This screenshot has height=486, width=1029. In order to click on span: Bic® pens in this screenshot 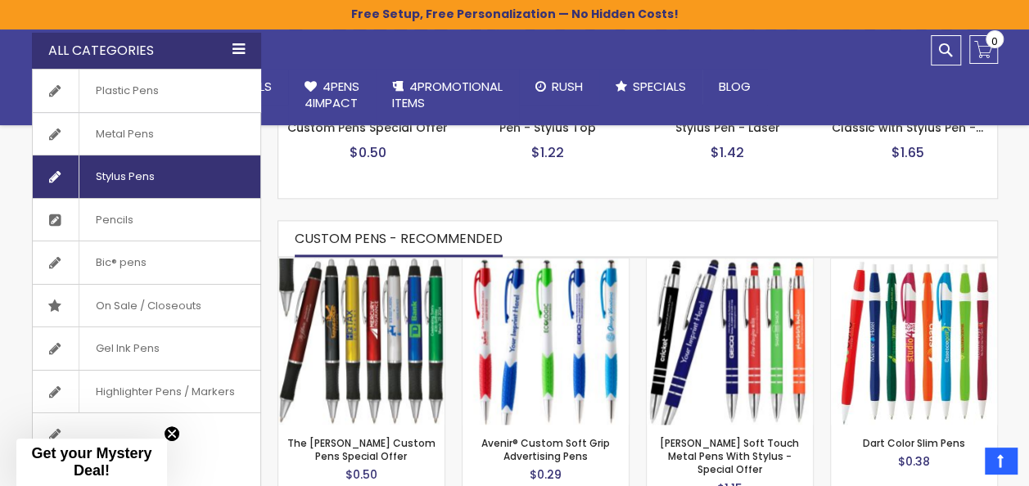, I will do `click(120, 263)`.